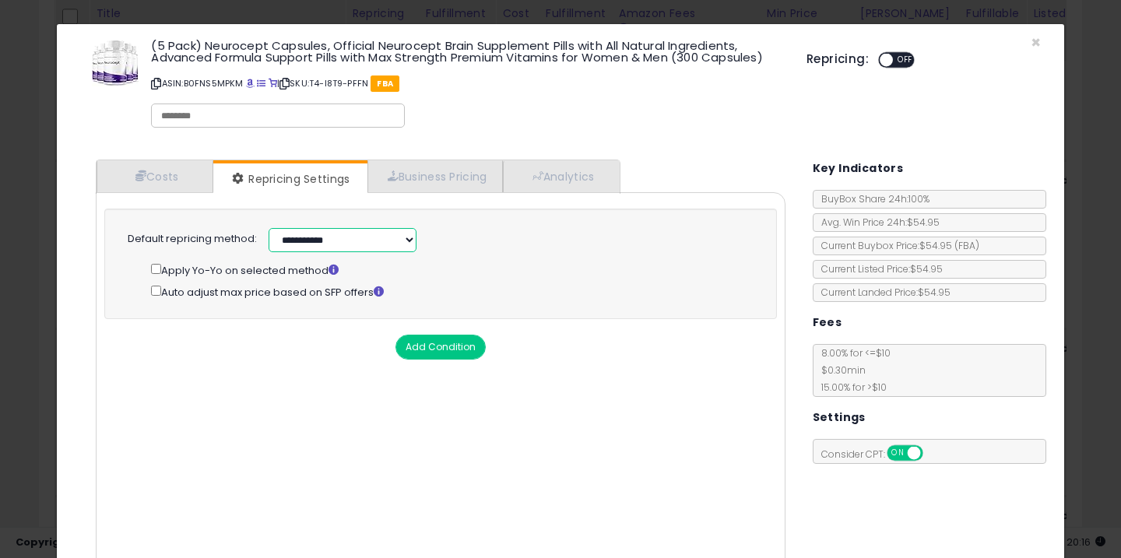 This screenshot has width=1121, height=558. What do you see at coordinates (839, 370) in the screenshot?
I see `span: $0.30 min` at bounding box center [839, 370].